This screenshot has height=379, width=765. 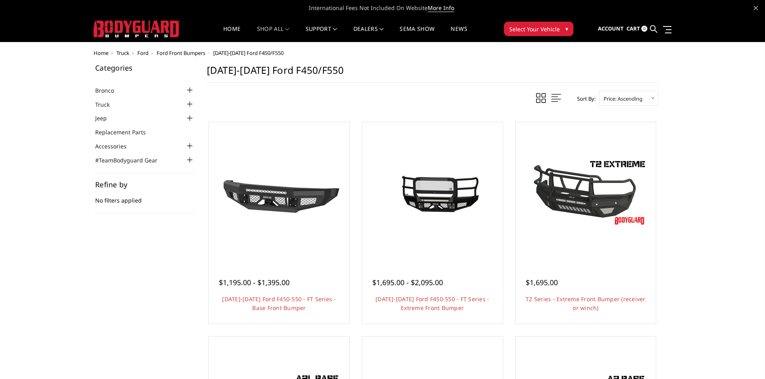 What do you see at coordinates (417, 34) in the screenshot?
I see `a: SEMA Show` at bounding box center [417, 34].